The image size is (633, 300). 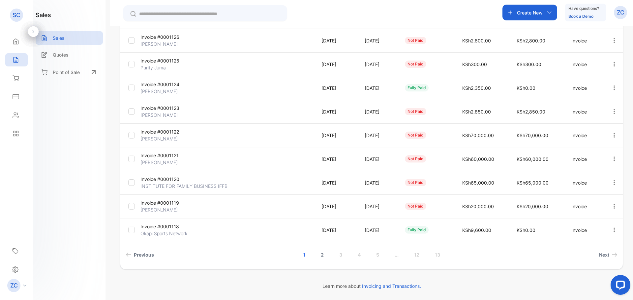 I want to click on ul: Pagination, so click(x=371, y=255).